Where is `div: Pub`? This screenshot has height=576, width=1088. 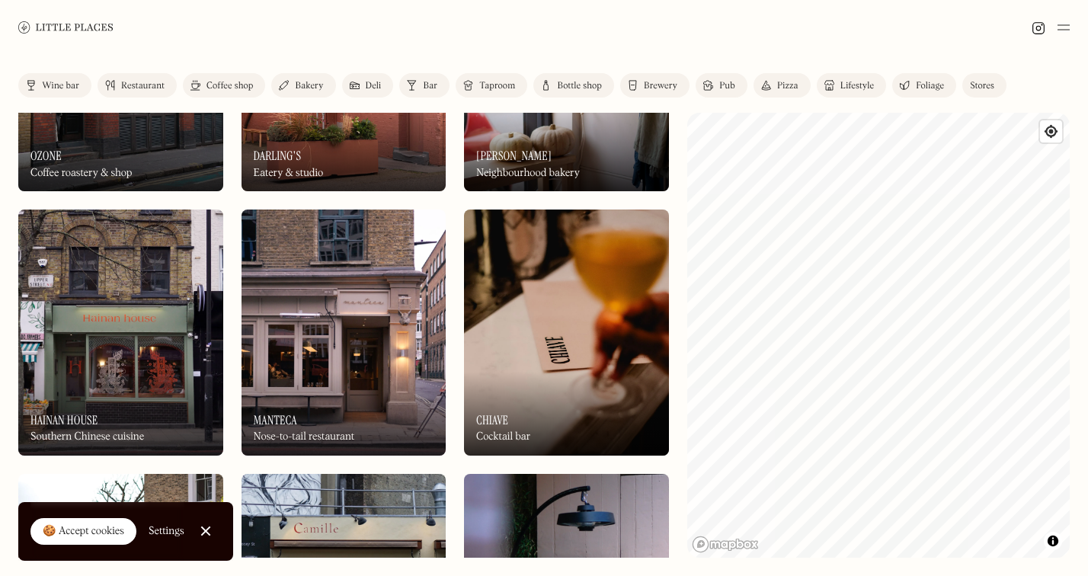 div: Pub is located at coordinates (727, 86).